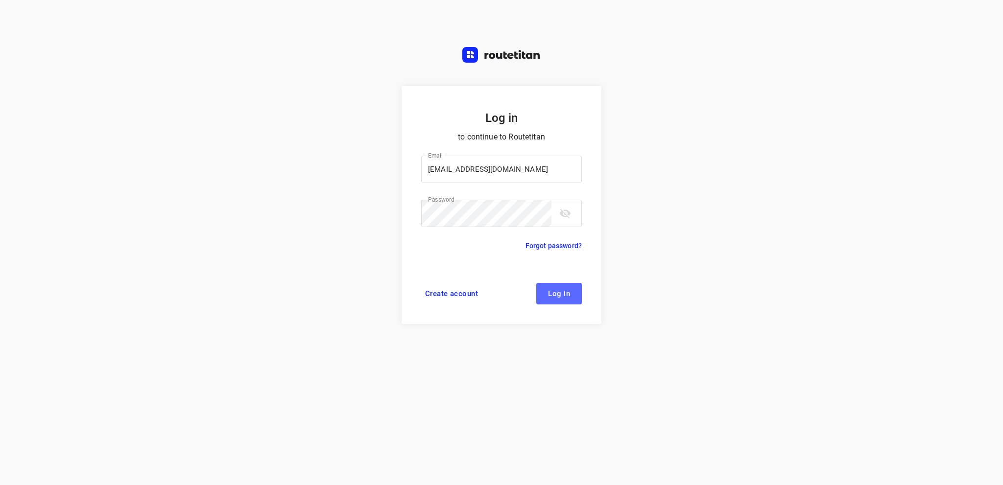 This screenshot has width=1003, height=485. I want to click on button: toggle password visibility, so click(565, 214).